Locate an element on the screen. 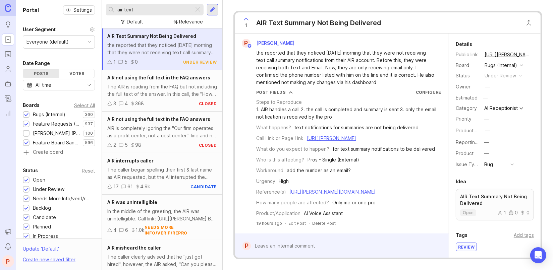 The height and width of the screenshot is (270, 553). div: AI Receptionist is located at coordinates (501, 108).